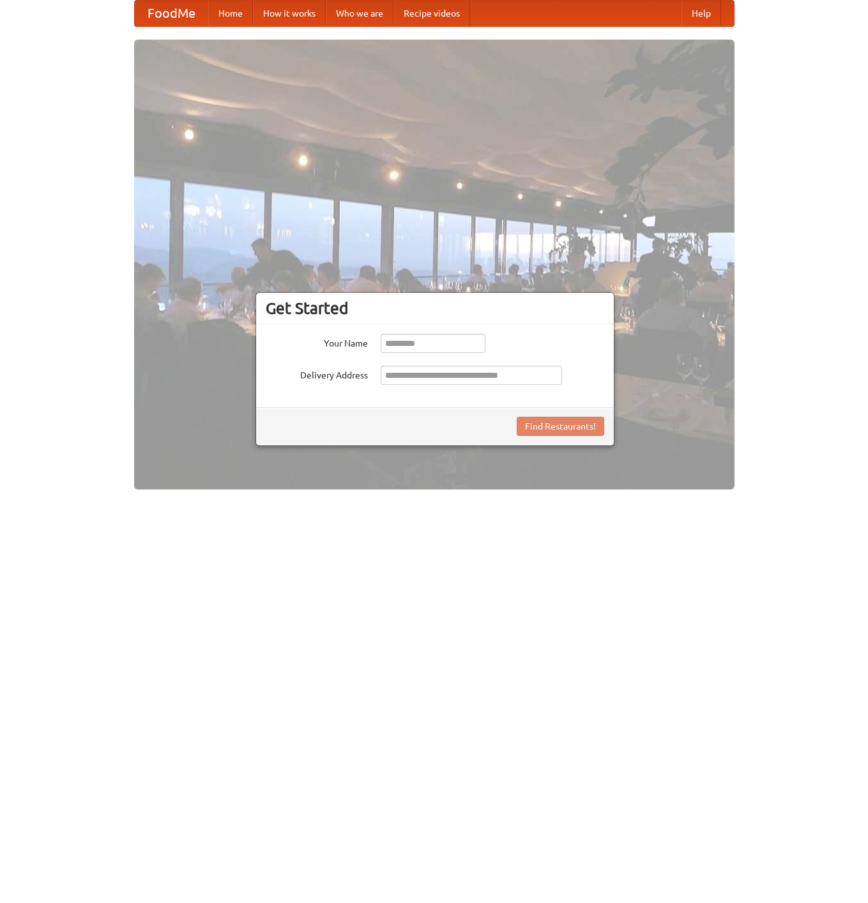  Describe the element at coordinates (171, 13) in the screenshot. I see `a: FoodMe` at that location.